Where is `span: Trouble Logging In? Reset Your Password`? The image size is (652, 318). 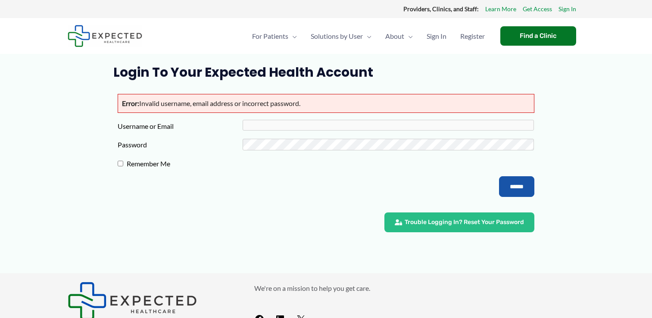
span: Trouble Logging In? Reset Your Password is located at coordinates (464, 222).